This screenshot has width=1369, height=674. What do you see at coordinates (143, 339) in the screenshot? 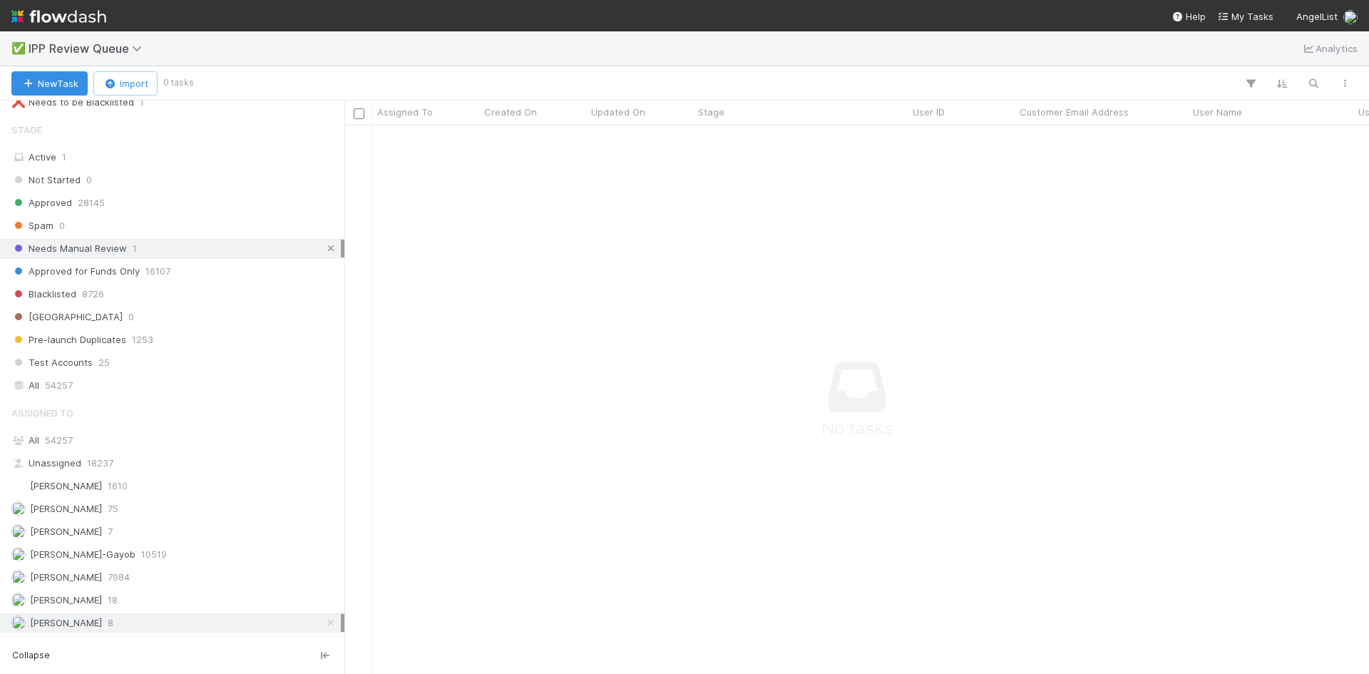
I see `span: 1253` at bounding box center [143, 339].